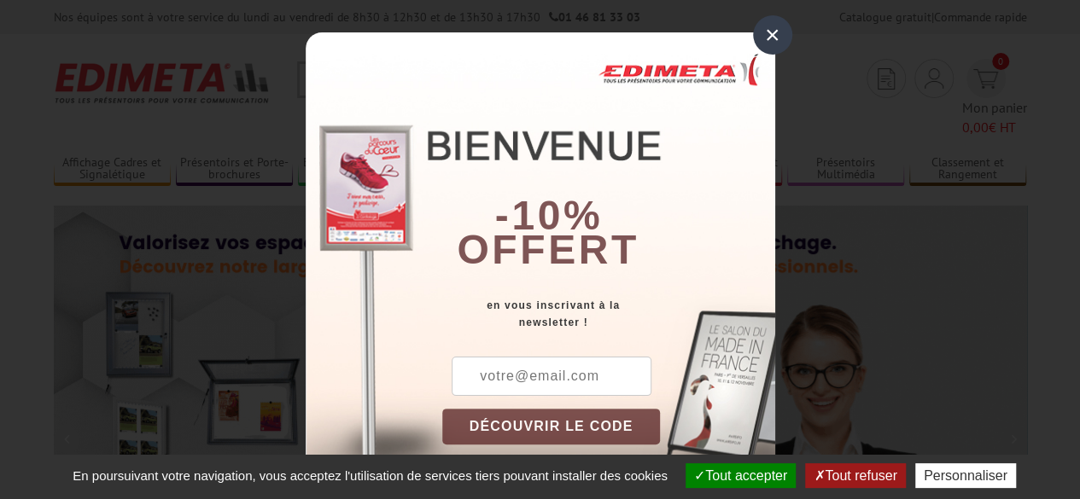  Describe the element at coordinates (552, 427) in the screenshot. I see `button: DÉCOUVRIR LE CODE` at that location.